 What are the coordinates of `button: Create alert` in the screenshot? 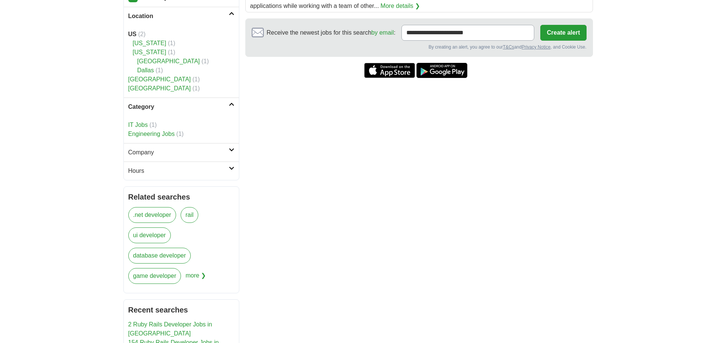 It's located at (563, 33).